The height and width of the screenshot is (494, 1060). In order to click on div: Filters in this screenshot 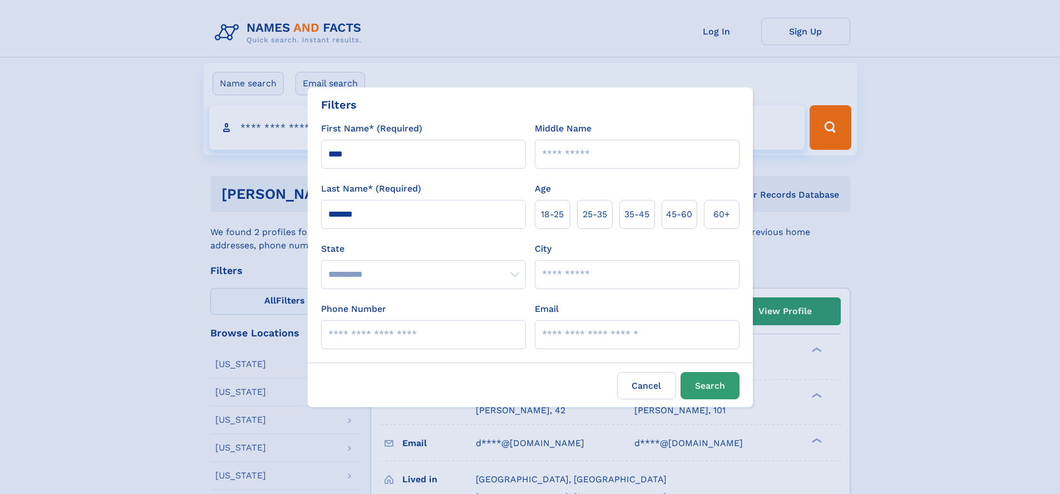, I will do `click(339, 105)`.